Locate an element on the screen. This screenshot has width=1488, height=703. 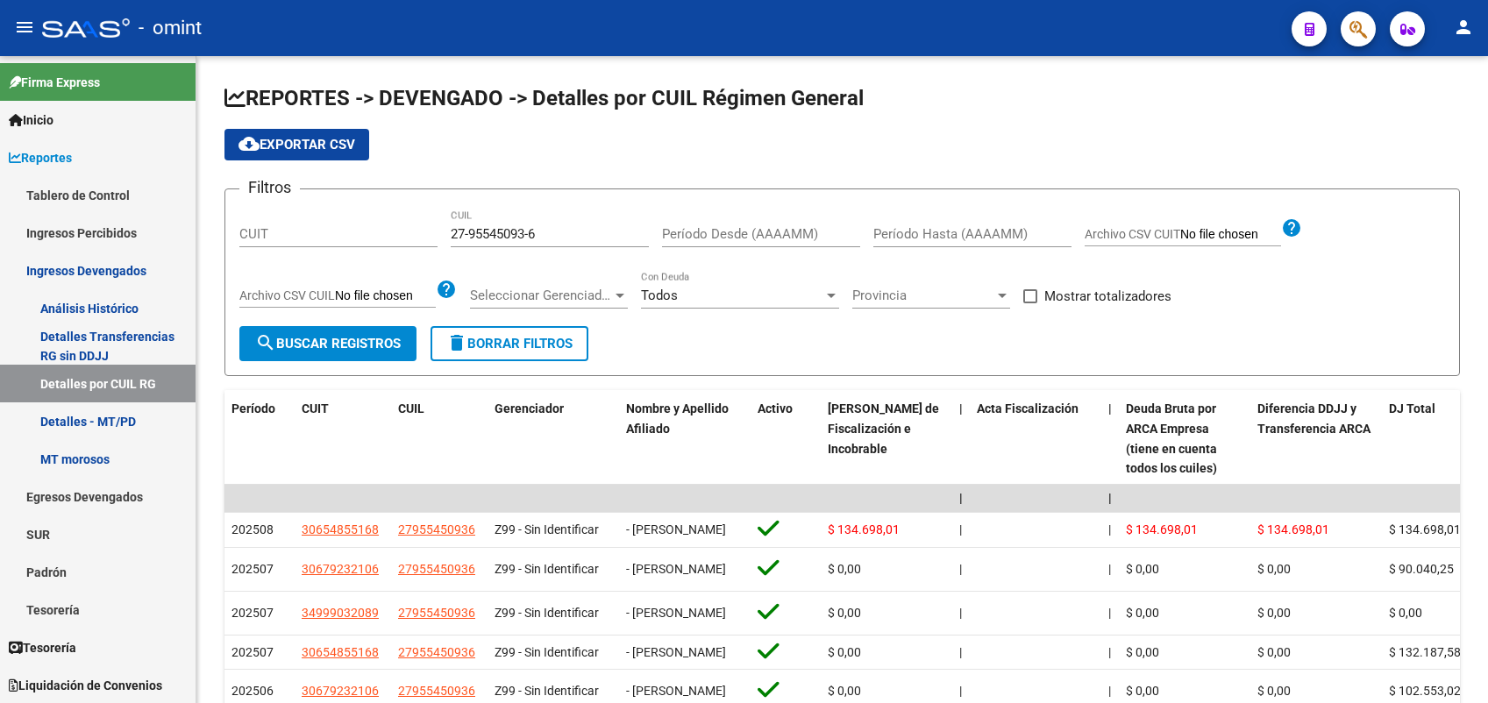
mat-icon: cloud_download is located at coordinates (249, 144).